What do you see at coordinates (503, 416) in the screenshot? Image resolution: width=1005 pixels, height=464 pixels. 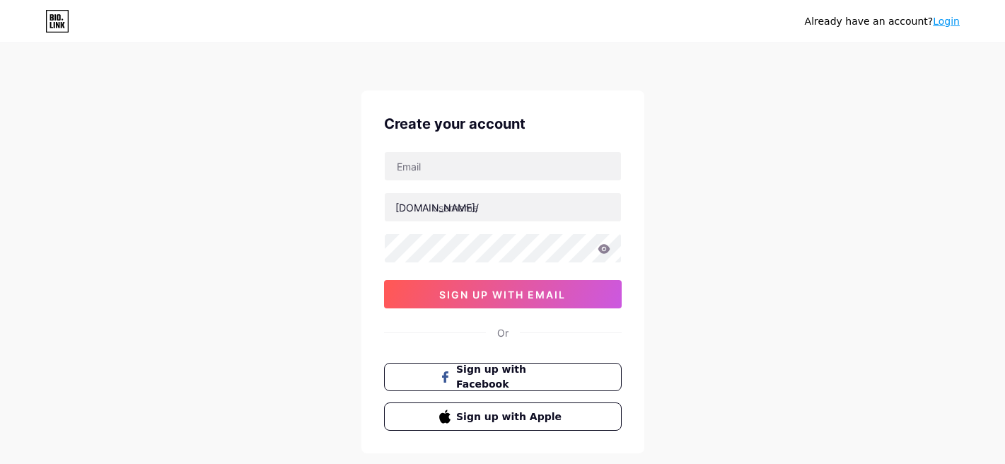 I see `button: Sign up with Apple` at bounding box center [503, 416].